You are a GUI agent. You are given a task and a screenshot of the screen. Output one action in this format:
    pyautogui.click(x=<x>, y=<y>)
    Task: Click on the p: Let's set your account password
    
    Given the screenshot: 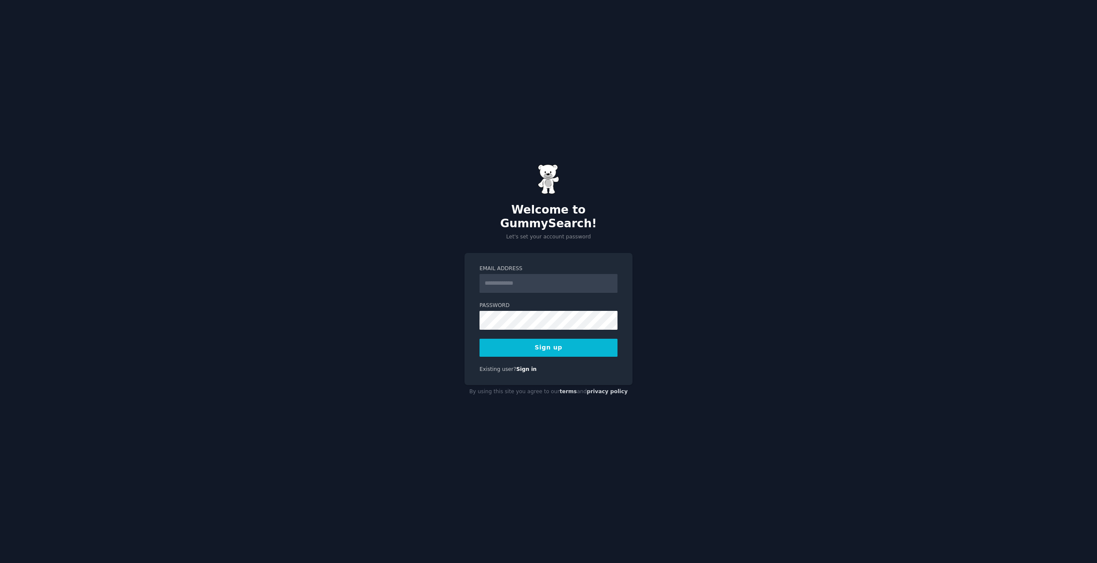 What is the action you would take?
    pyautogui.click(x=548, y=237)
    